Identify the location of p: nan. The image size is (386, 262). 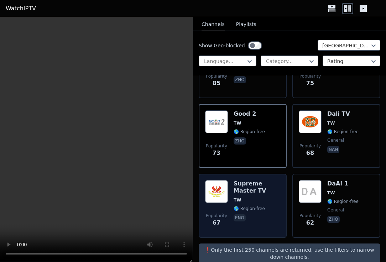
(334, 150).